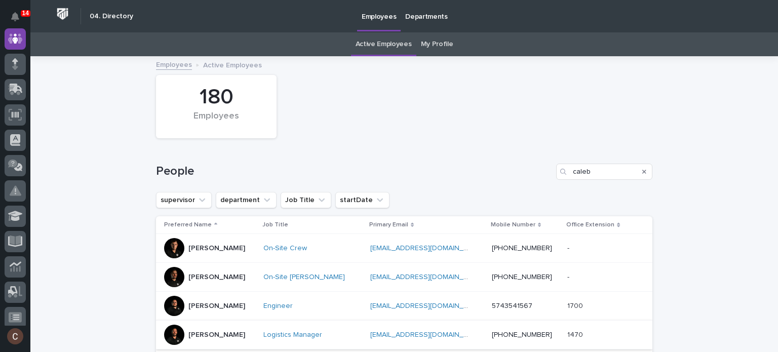  I want to click on button: startDate, so click(362, 200).